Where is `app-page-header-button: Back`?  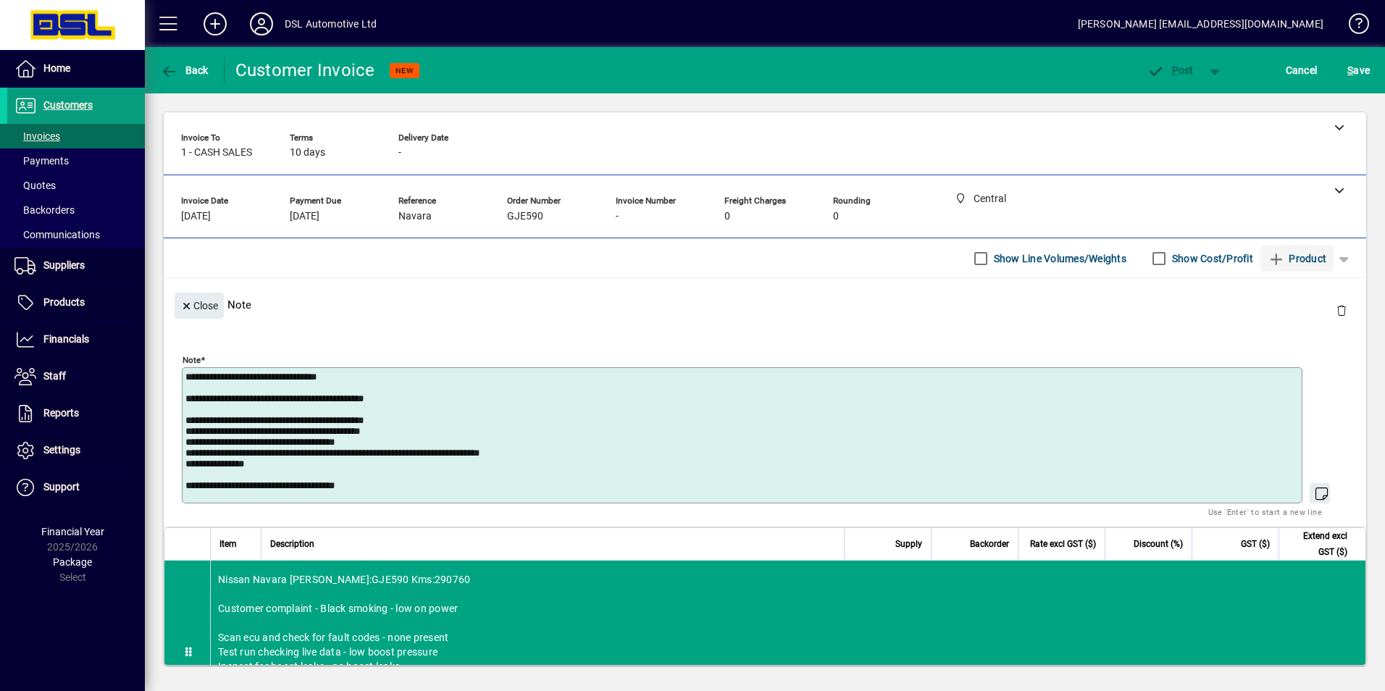 app-page-header-button: Back is located at coordinates (185, 70).